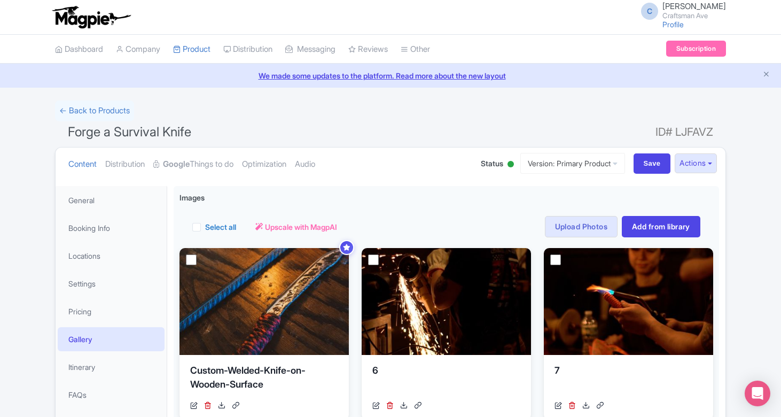 This screenshot has height=417, width=781. What do you see at coordinates (221, 226) in the screenshot?
I see `label: Select all` at bounding box center [221, 226].